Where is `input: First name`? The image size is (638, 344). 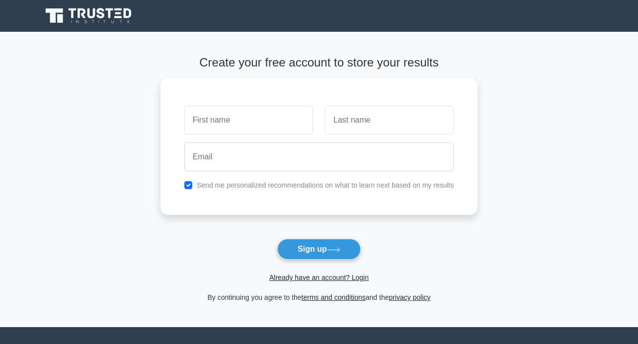
input: First name is located at coordinates (248, 120).